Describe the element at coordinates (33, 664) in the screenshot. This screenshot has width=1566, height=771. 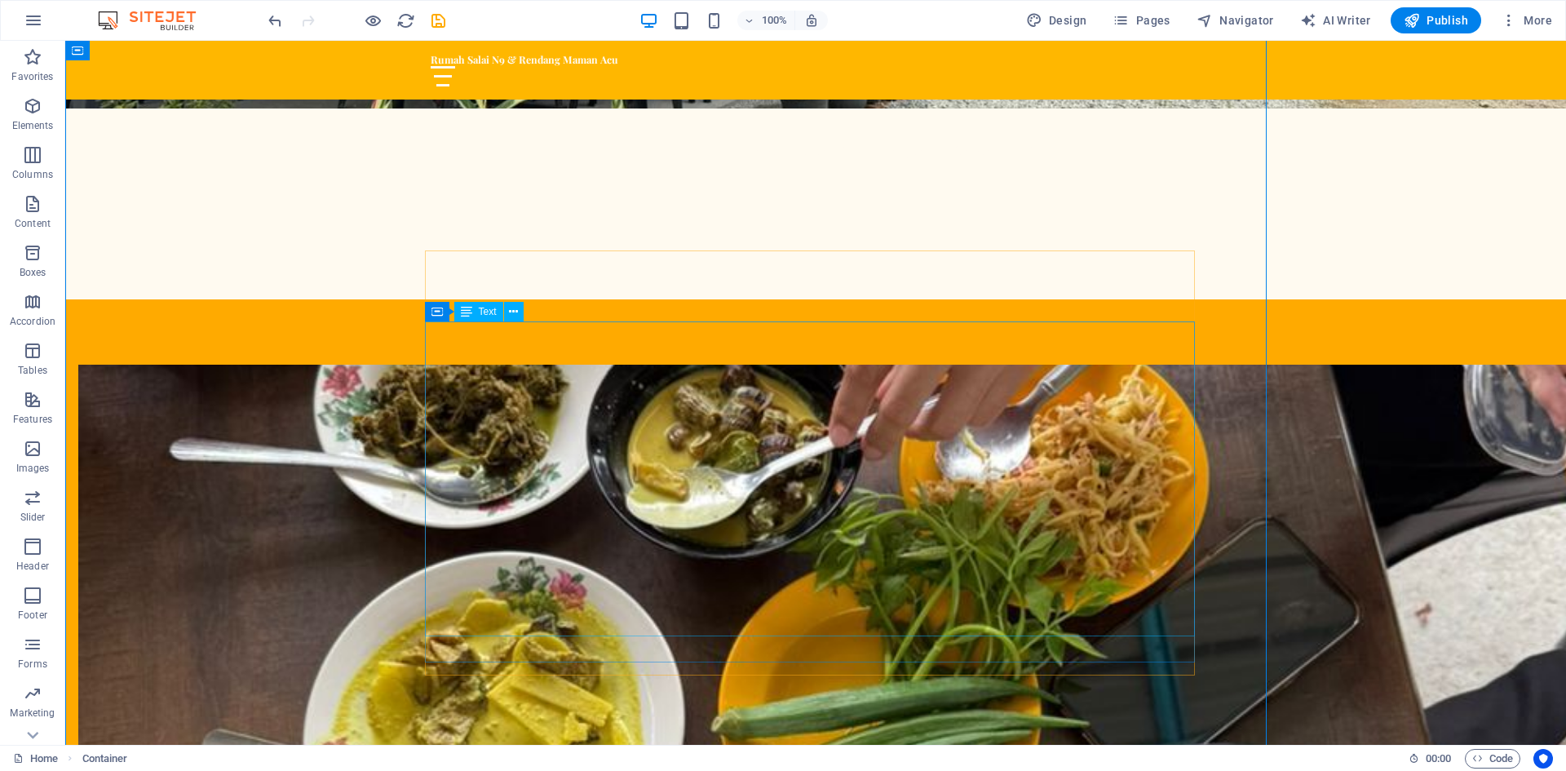
I see `p: Forms` at that location.